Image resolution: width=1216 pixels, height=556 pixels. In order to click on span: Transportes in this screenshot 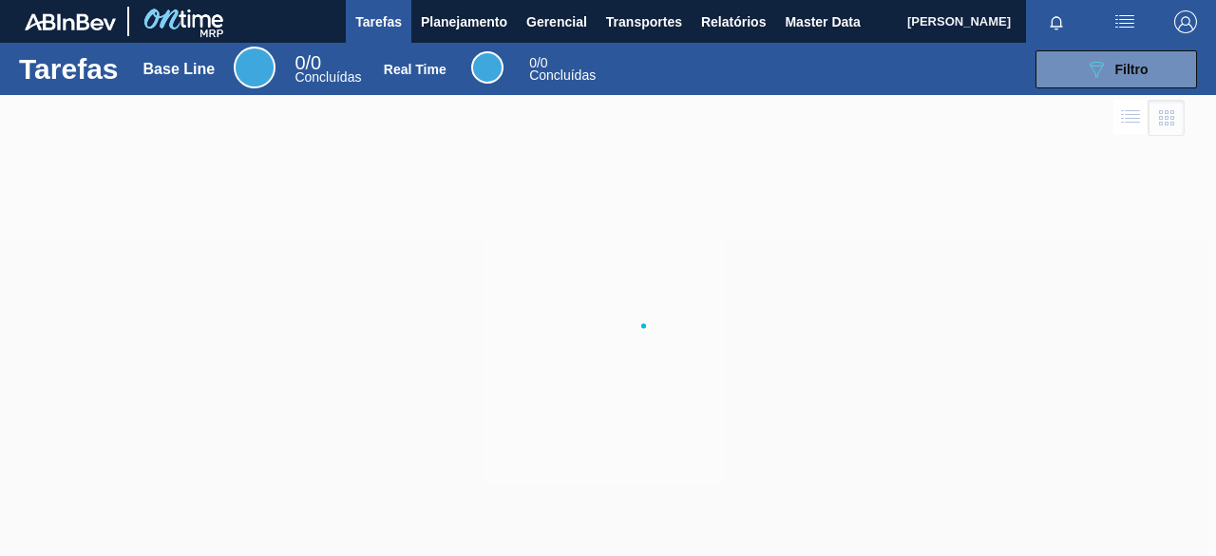, I will do `click(644, 22)`.